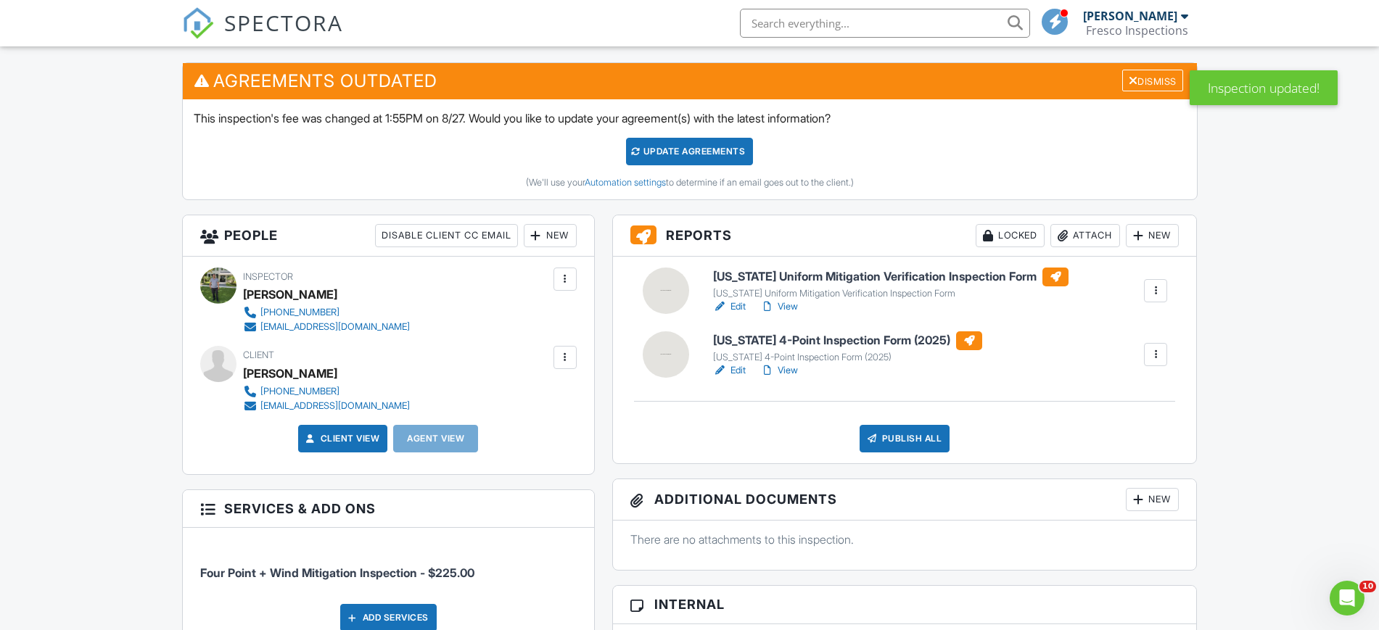  Describe the element at coordinates (268, 276) in the screenshot. I see `span: Inspector` at that location.